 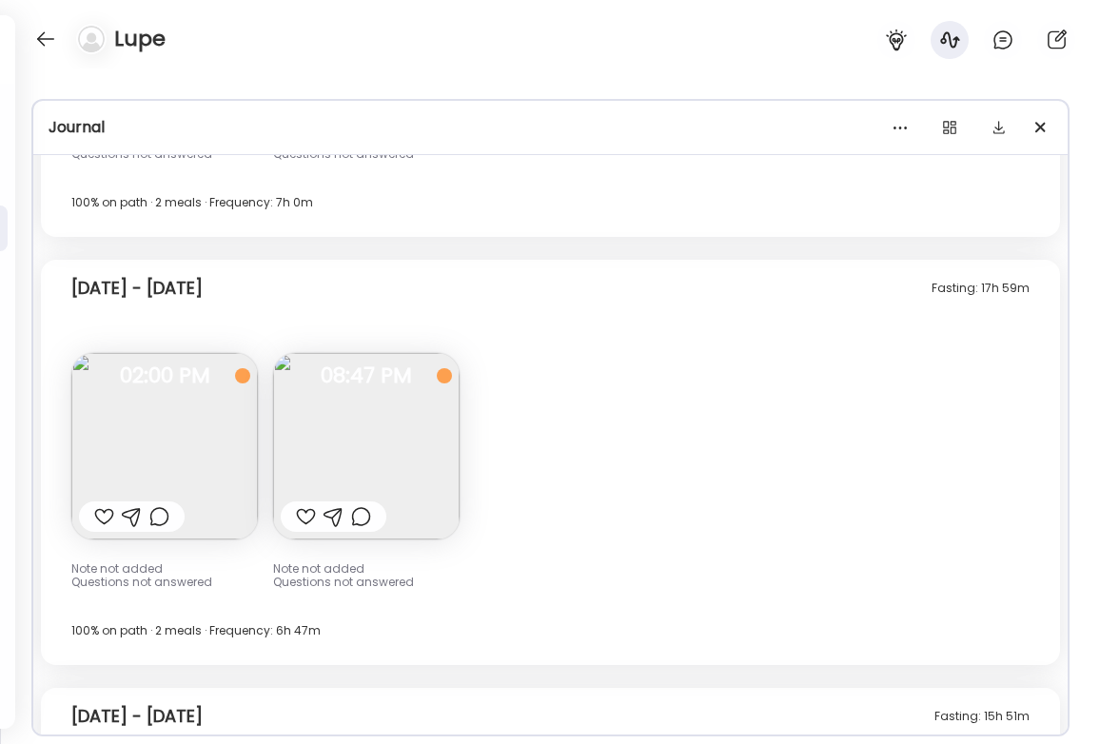 I want to click on img: images%2F5lleZRW5q1M0iNI0jrpc4VvoylA3%2FJDStUG5yVIkG1LL6shBe%2F337hHZyC0sQNnzhAZ1zr_240, so click(x=366, y=446).